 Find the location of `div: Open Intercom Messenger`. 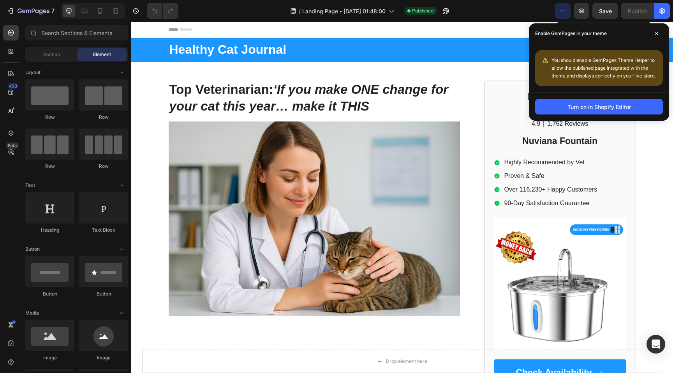

div: Open Intercom Messenger is located at coordinates (656, 344).